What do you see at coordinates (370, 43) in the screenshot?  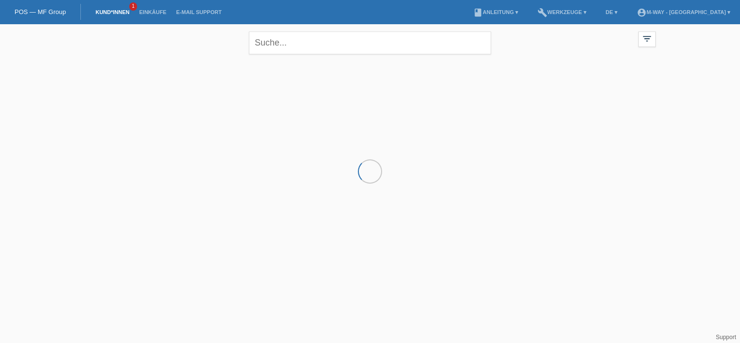 I see `input: Suche...` at bounding box center [370, 43].